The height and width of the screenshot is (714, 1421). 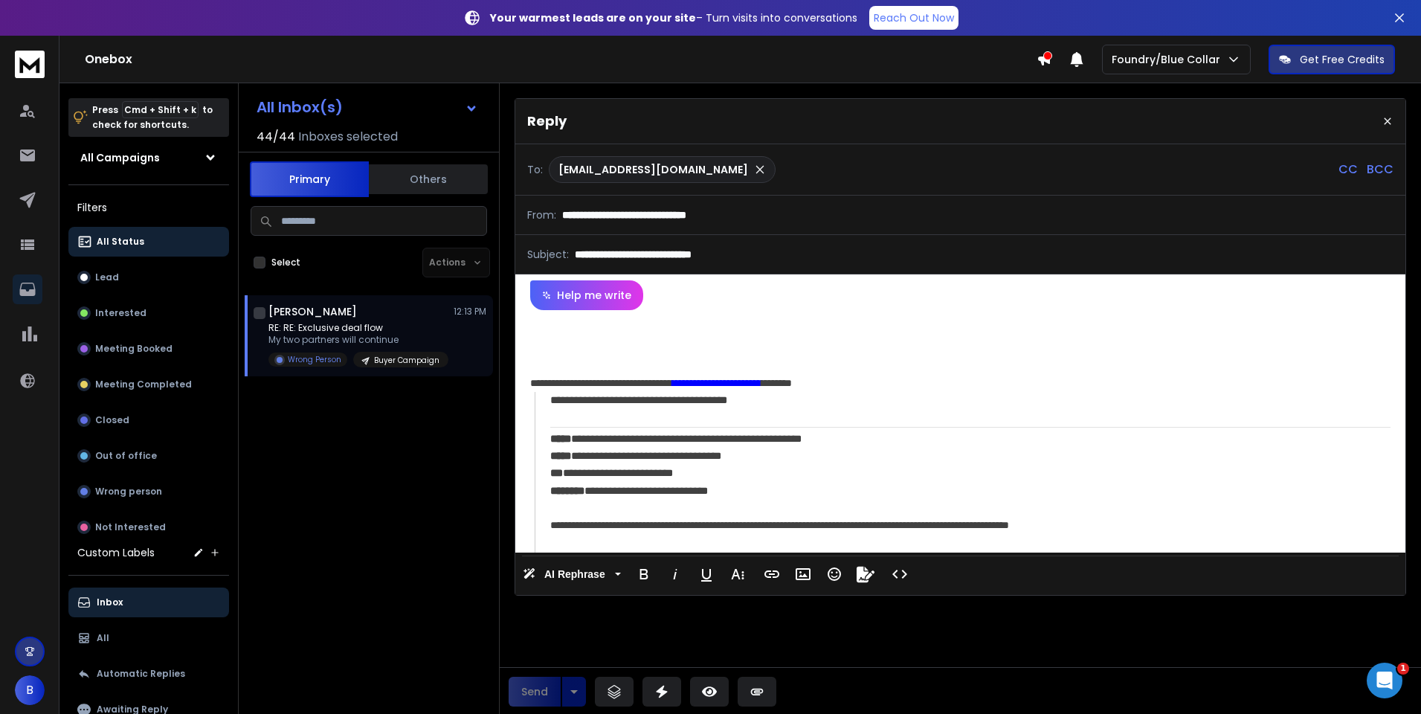 I want to click on button: Emoticons, so click(x=835, y=574).